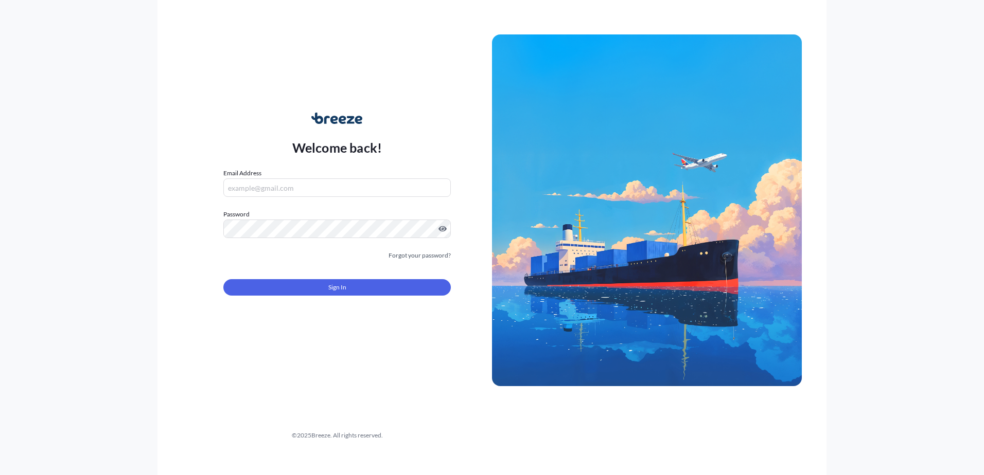  I want to click on button: Show password, so click(442, 229).